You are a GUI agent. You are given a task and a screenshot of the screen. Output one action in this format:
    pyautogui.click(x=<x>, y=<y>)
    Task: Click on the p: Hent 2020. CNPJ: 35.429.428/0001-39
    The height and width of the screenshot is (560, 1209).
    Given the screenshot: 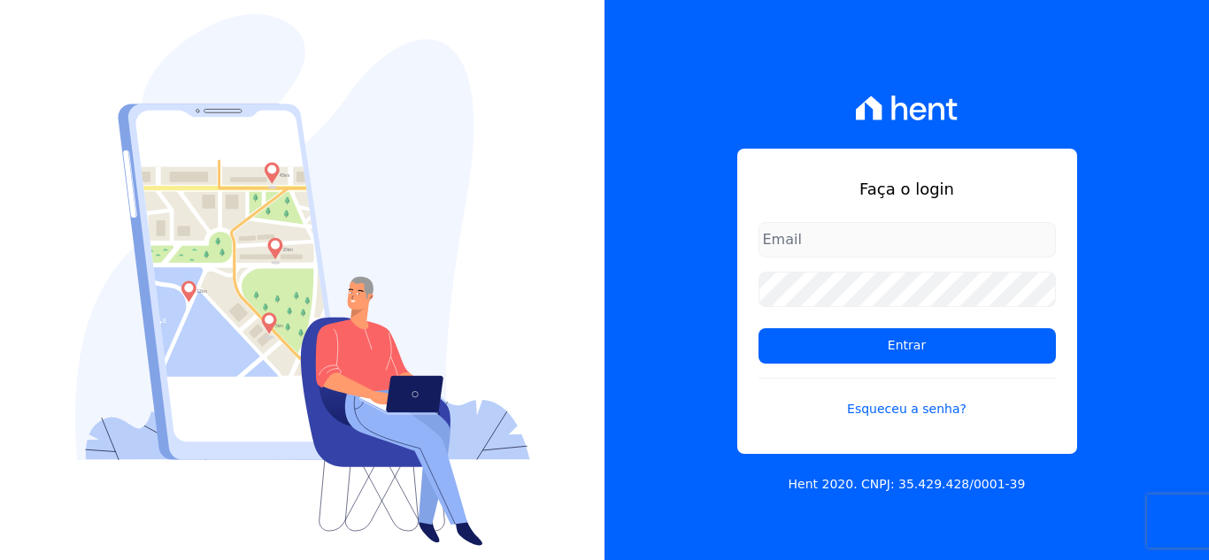 What is the action you would take?
    pyautogui.click(x=907, y=484)
    